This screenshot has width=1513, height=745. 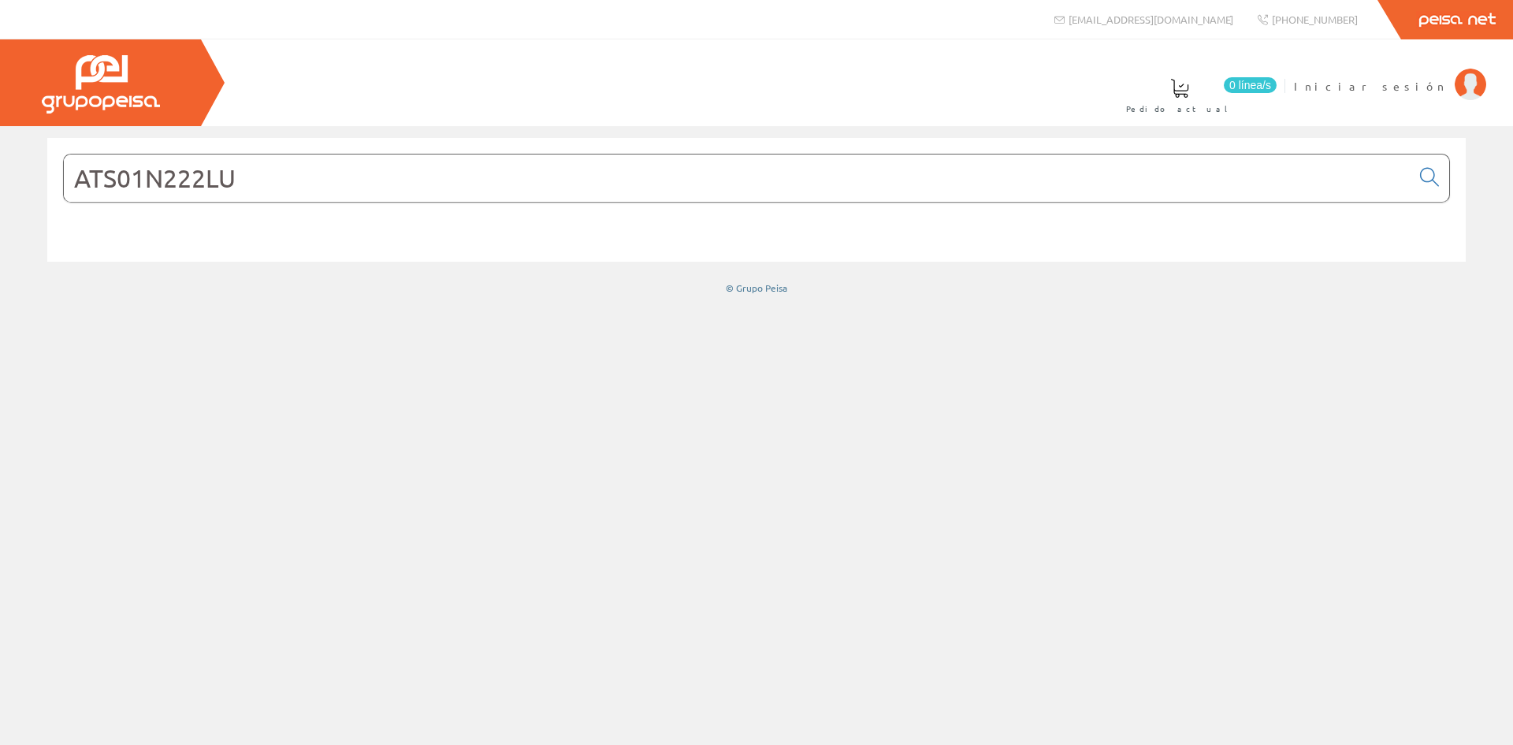 I want to click on a: Iniciar sesión, so click(x=1390, y=72).